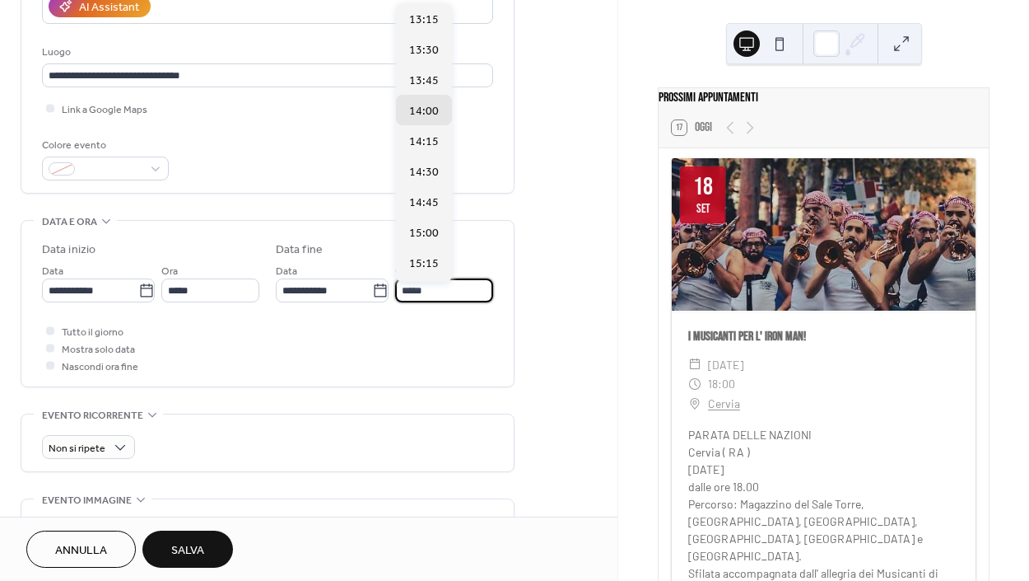 The image size is (1029, 581). Describe the element at coordinates (69, 222) in the screenshot. I see `span: Data e ora` at that location.